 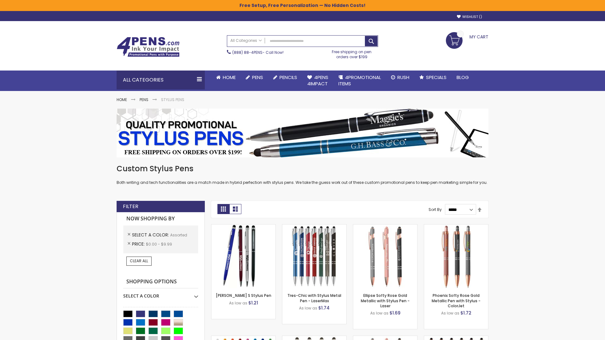 I want to click on a: Phoenix Softy Rose Gold Metallic Pen with Stylus Pen - ColorJet-Assorted, so click(x=456, y=227).